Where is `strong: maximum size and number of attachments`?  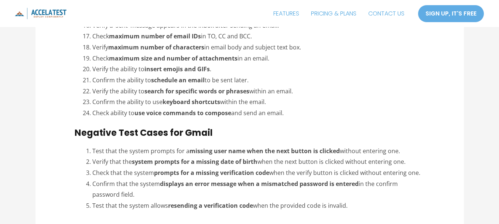
strong: maximum size and number of attachments is located at coordinates (173, 58).